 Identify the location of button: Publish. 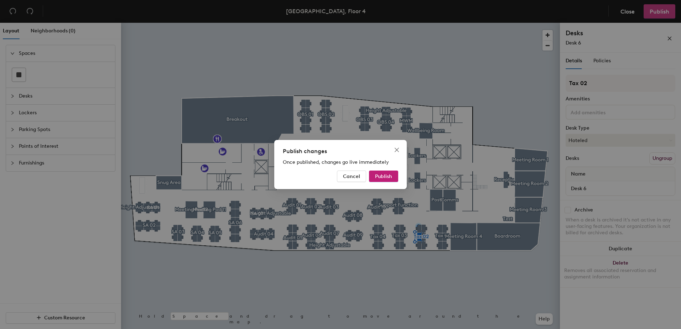
(384, 176).